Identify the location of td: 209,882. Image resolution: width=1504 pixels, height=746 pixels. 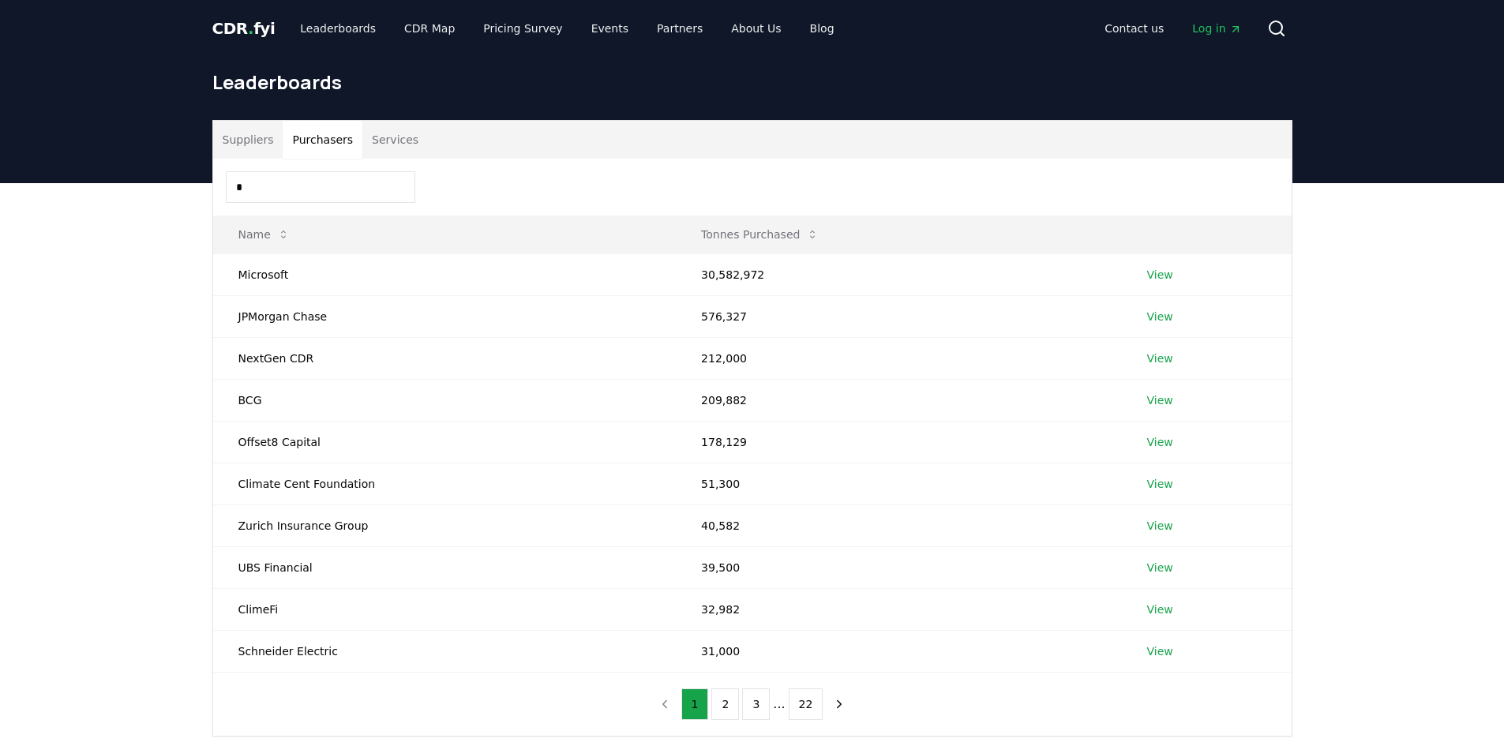
(898, 399).